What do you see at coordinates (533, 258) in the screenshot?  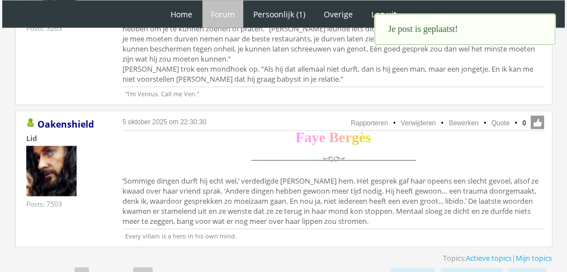 I see `a: Mijn topics` at bounding box center [533, 258].